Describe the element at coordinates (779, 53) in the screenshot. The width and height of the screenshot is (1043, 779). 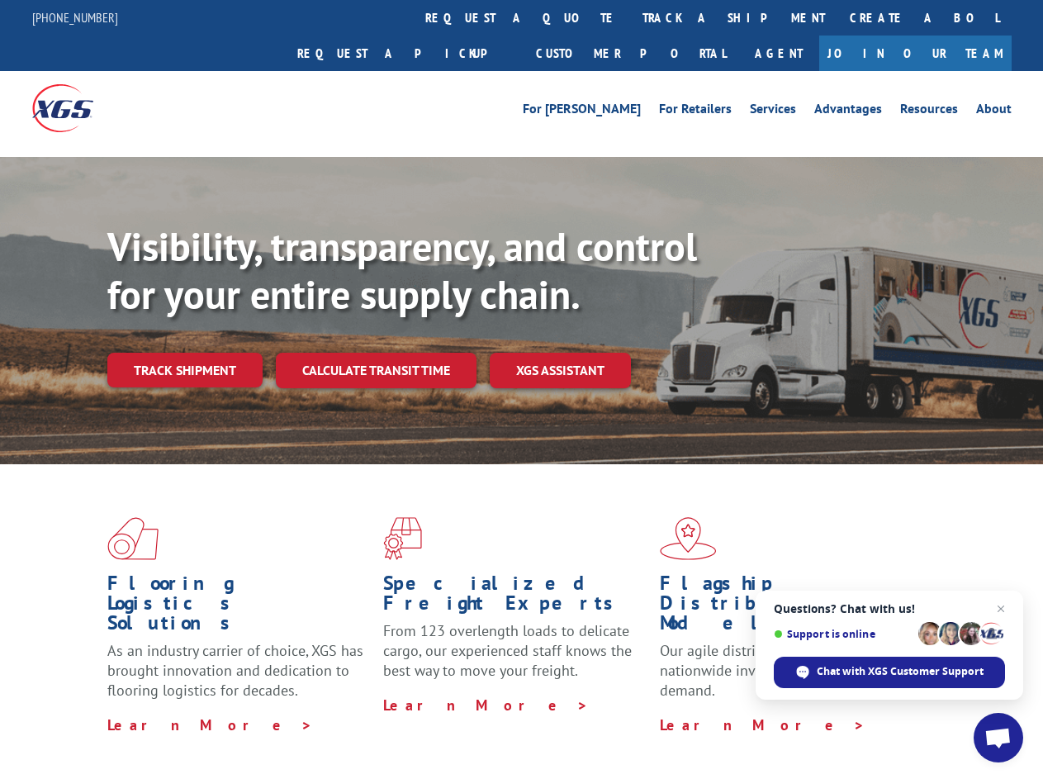
I see `a: Agent` at that location.